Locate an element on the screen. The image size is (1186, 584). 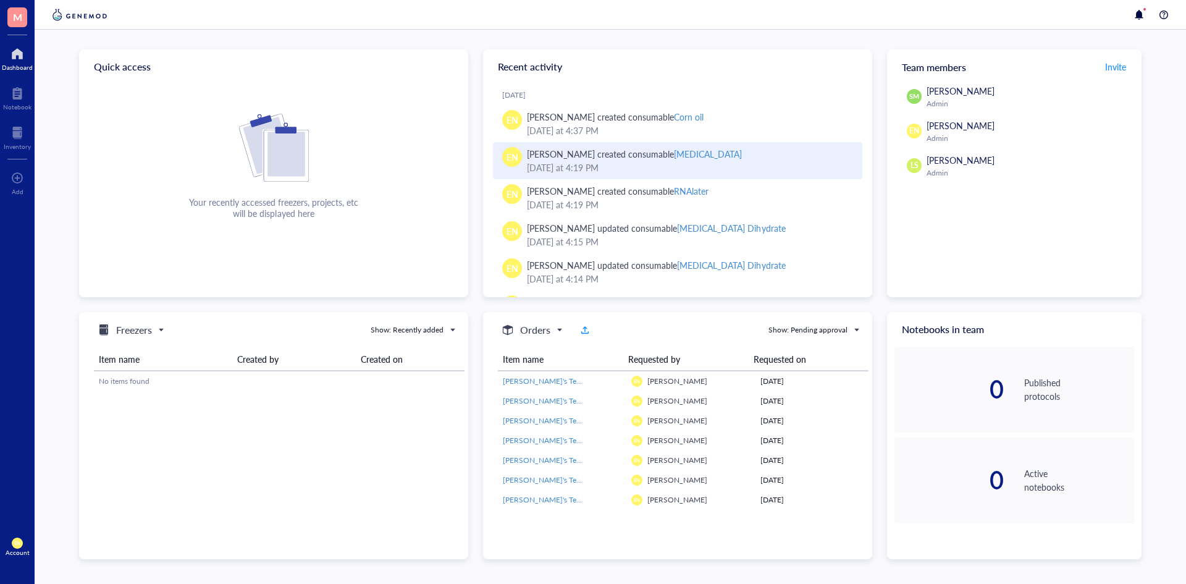
div: Published protocols is located at coordinates (1079, 389).